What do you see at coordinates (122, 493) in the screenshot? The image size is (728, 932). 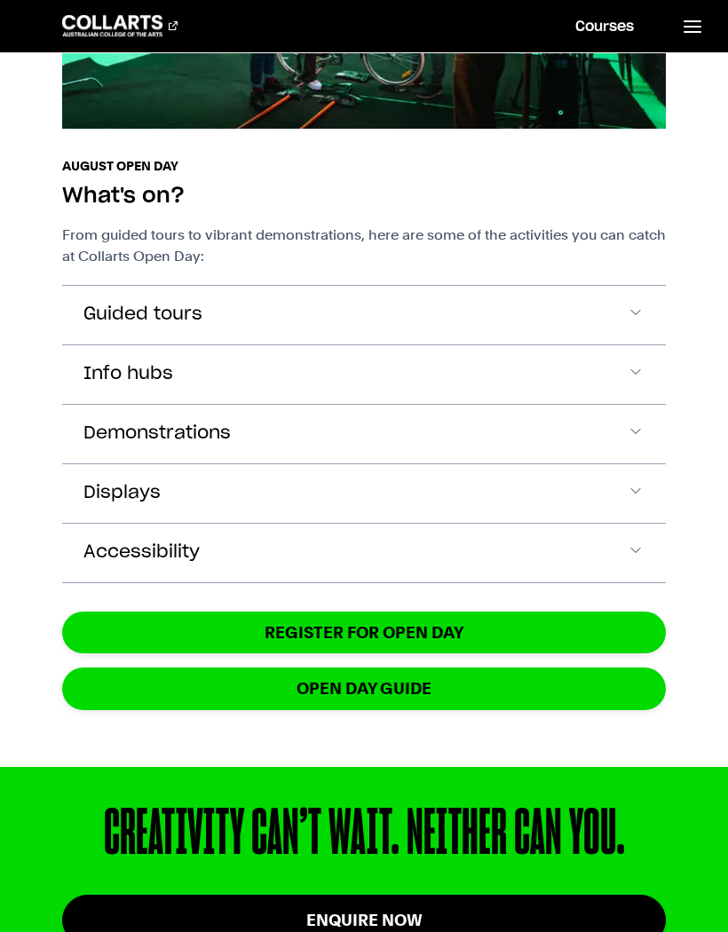 I see `span: Displays` at bounding box center [122, 493].